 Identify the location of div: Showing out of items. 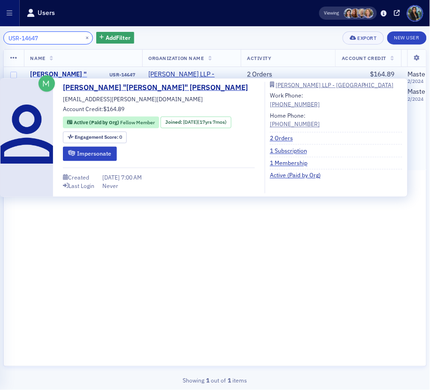
(215, 381).